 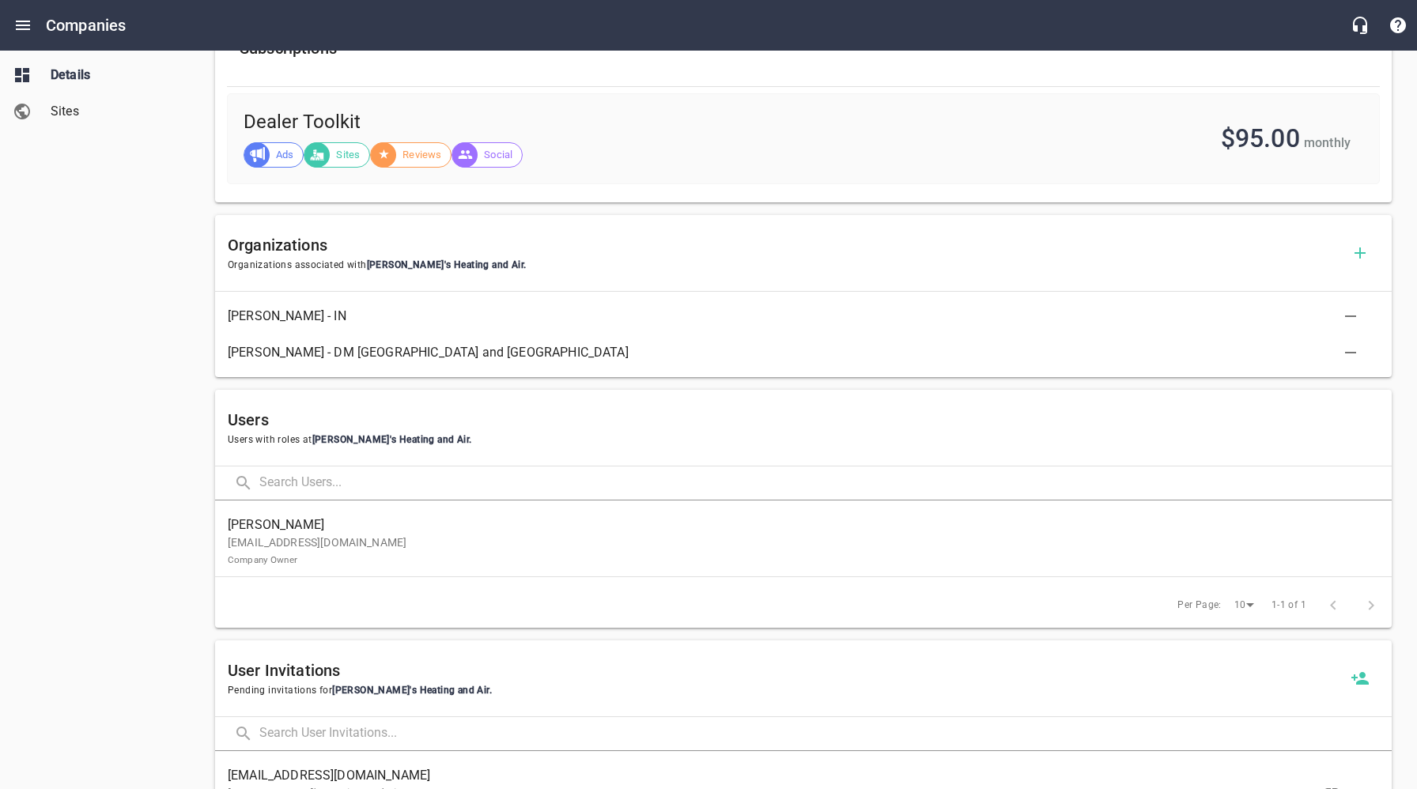 What do you see at coordinates (1260, 138) in the screenshot?
I see `span: $95.00` at bounding box center [1260, 138].